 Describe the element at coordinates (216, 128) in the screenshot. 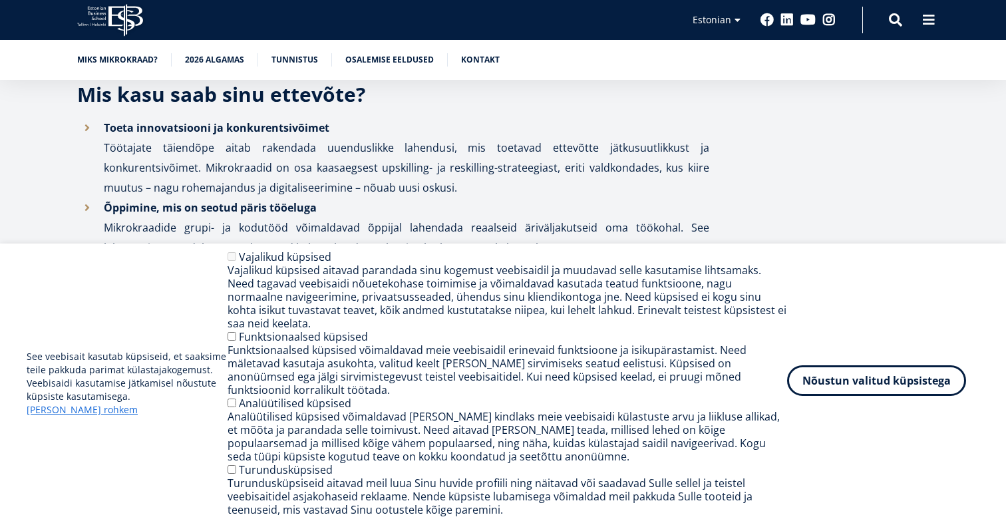

I see `strong: Toeta innovatsiooni ja konkurentsivõimet` at that location.